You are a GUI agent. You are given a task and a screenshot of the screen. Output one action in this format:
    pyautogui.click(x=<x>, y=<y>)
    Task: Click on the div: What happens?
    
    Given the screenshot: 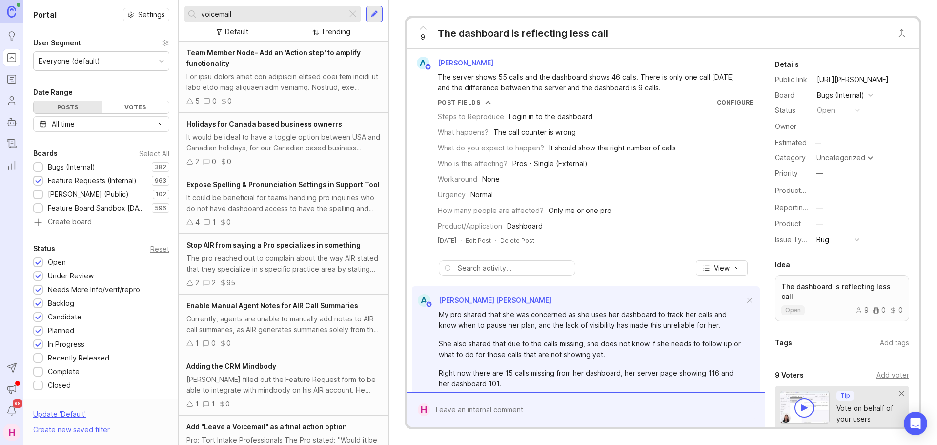 What is the action you would take?
    pyautogui.click(x=463, y=132)
    